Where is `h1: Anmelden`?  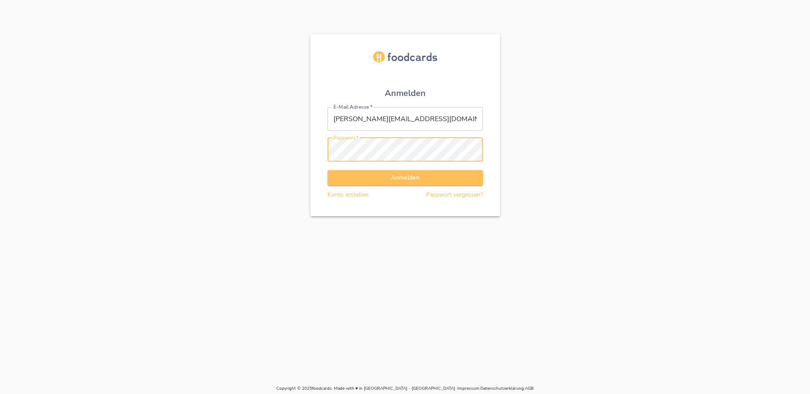 h1: Anmelden is located at coordinates (405, 93).